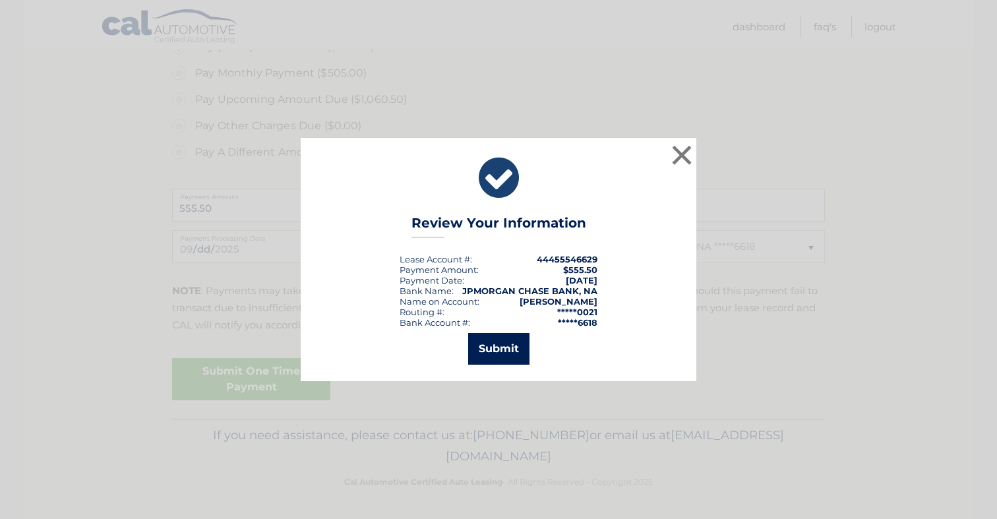 The width and height of the screenshot is (997, 519). I want to click on div: Name on Account:, so click(439, 301).